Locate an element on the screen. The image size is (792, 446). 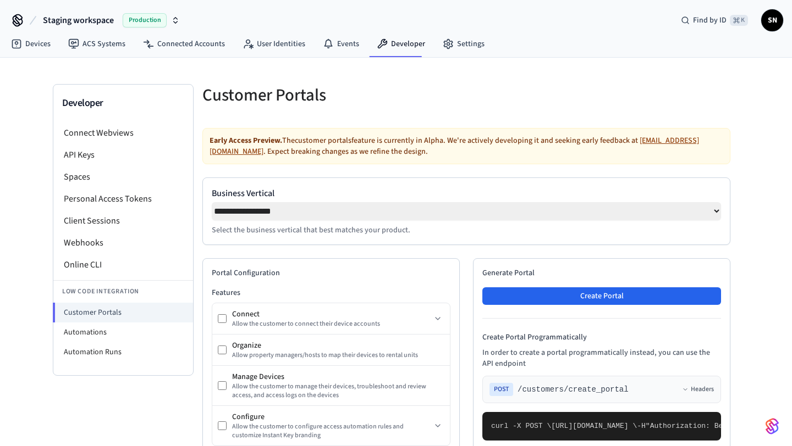
h5: Customer Portals is located at coordinates (331, 95).